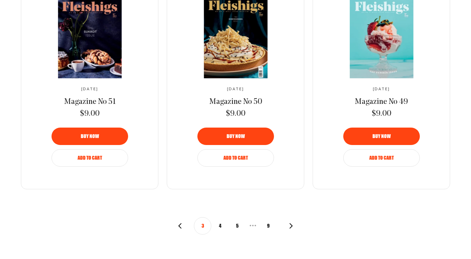 The width and height of the screenshot is (471, 259). Describe the element at coordinates (90, 102) in the screenshot. I see `a: Magazine No 51` at that location.